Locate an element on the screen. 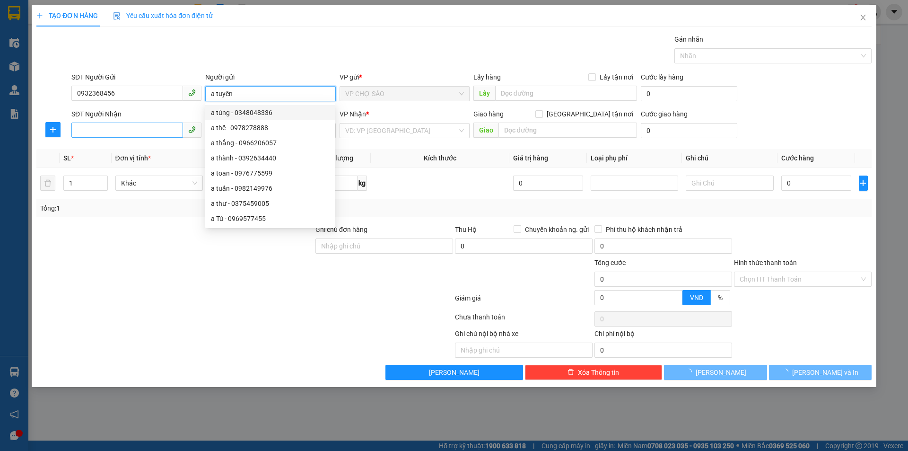 This screenshot has height=451, width=908. span: VP Nhận is located at coordinates (353, 114).